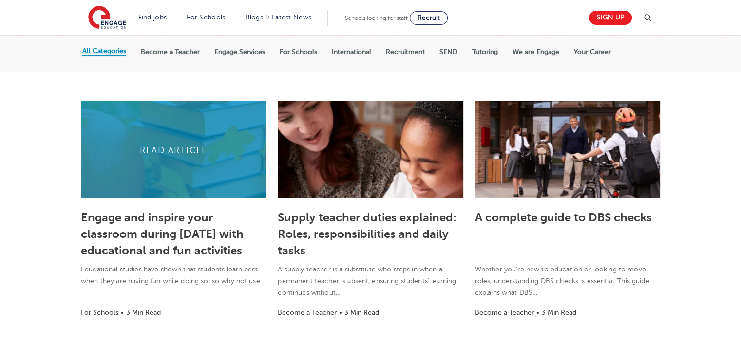 This screenshot has height=342, width=741. I want to click on span: Schools looking for staff, so click(376, 18).